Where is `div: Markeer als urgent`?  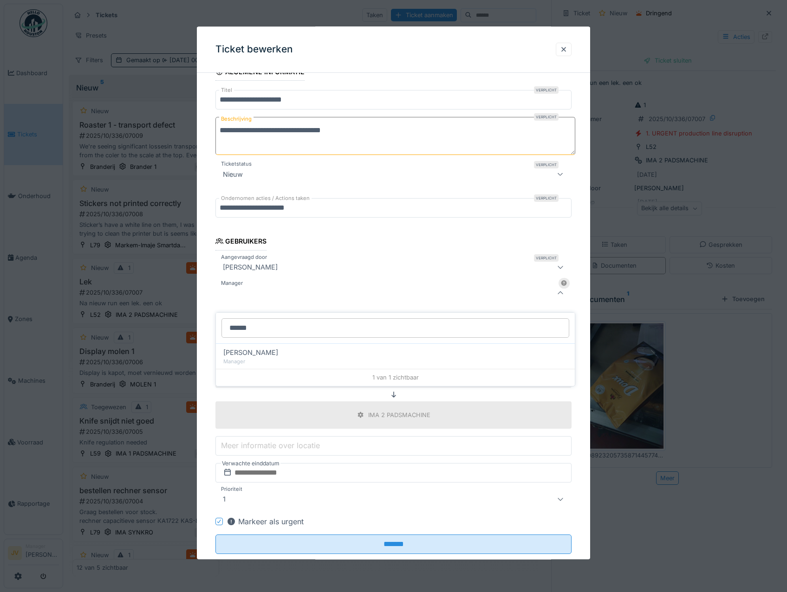 div: Markeer als urgent is located at coordinates (265, 522).